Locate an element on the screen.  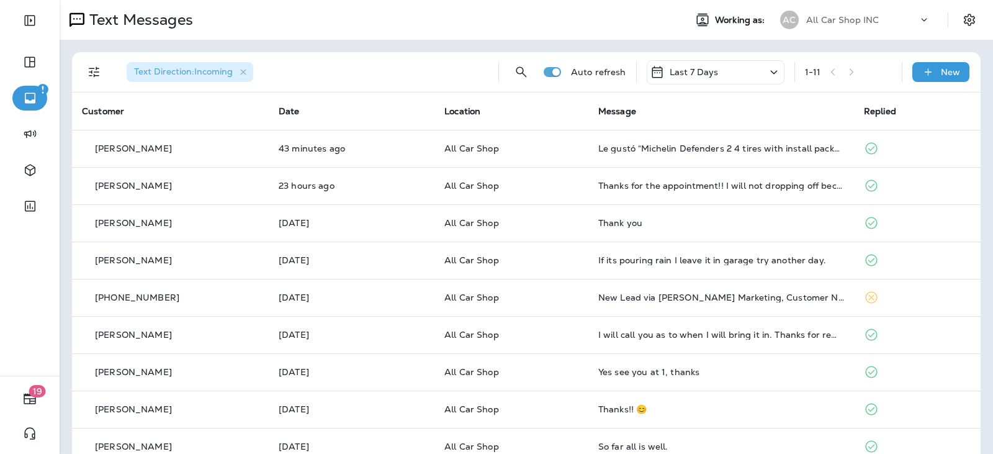
div: New Lead via Merrick Marketing, Customer Name: OTILIO G., Contact info: Masked phone number avail... is located at coordinates (721, 297).